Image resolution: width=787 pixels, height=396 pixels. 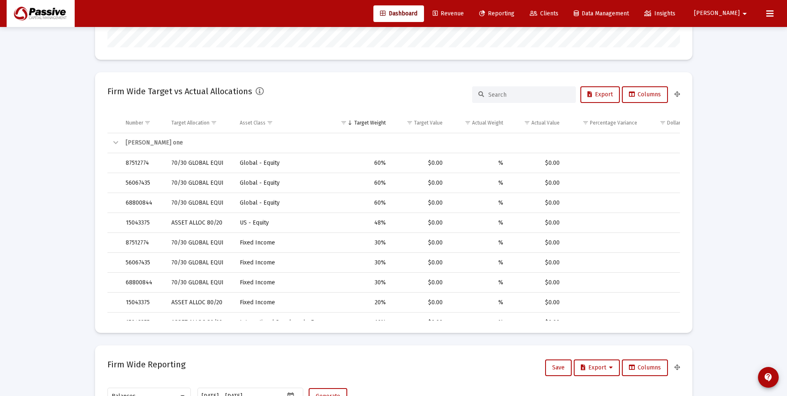 What do you see at coordinates (659, 14) in the screenshot?
I see `a: Insights` at bounding box center [659, 14].